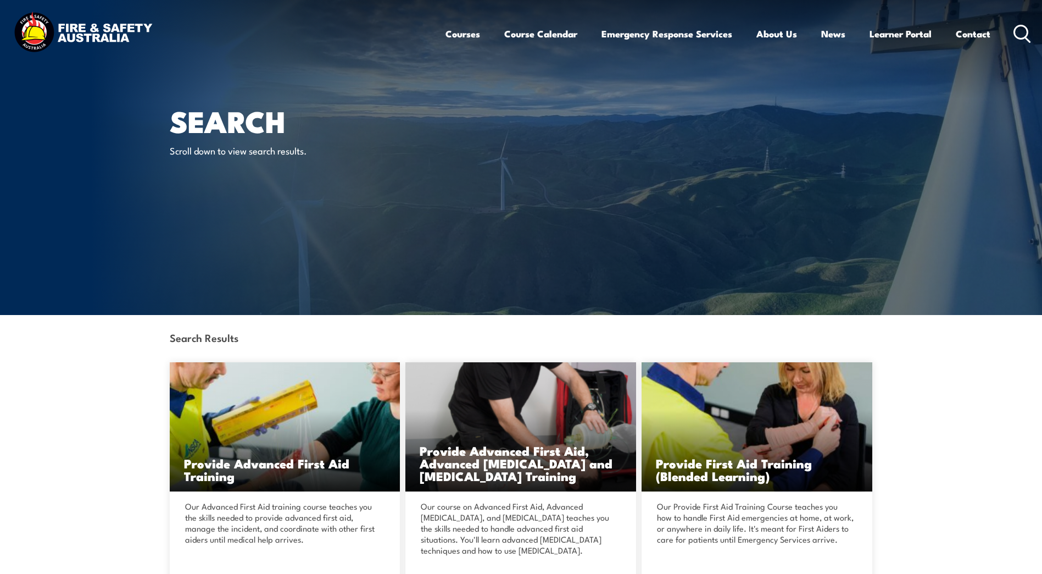 Image resolution: width=1042 pixels, height=574 pixels. What do you see at coordinates (757, 426) in the screenshot?
I see `img: Provide First Aid (Blended Learning)` at bounding box center [757, 426].